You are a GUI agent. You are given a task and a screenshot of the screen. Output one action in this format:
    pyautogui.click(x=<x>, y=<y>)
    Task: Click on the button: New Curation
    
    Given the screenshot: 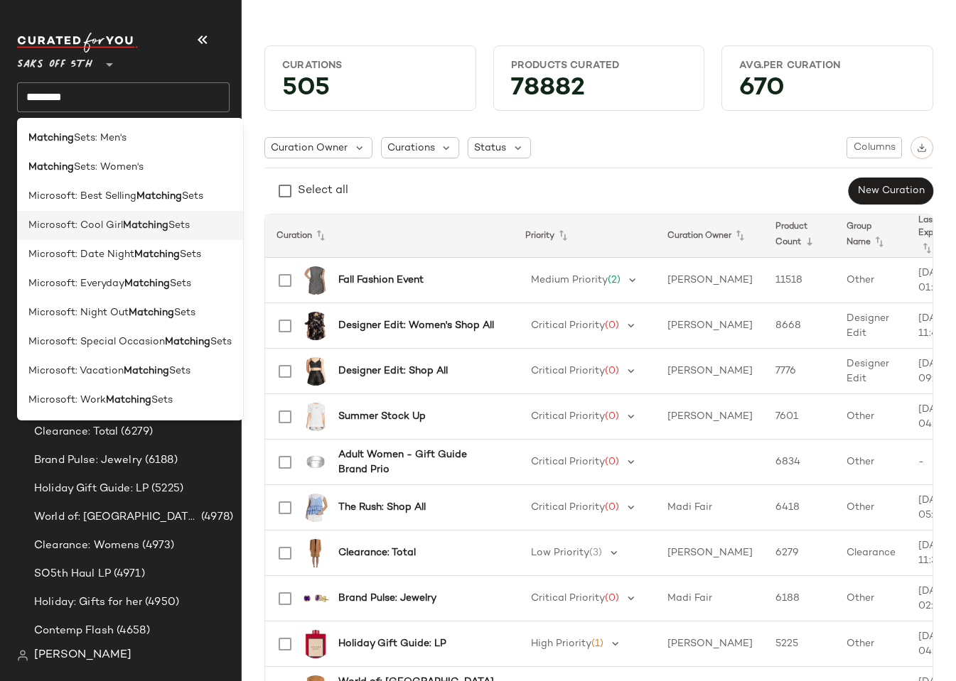 What is the action you would take?
    pyautogui.click(x=890, y=191)
    